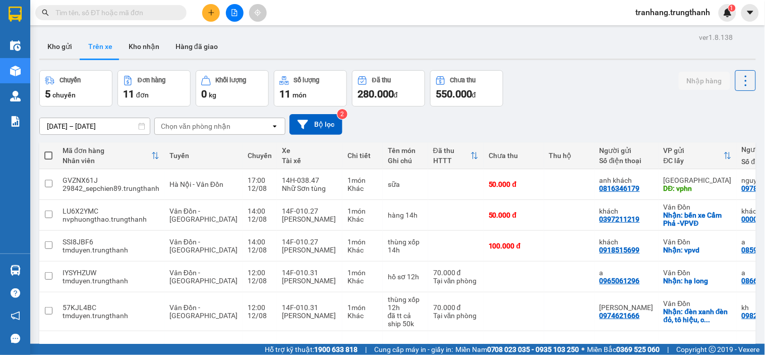 Image resolution: width=765 pixels, height=355 pixels. I want to click on button: Đơn hàng11đơn, so click(154, 88).